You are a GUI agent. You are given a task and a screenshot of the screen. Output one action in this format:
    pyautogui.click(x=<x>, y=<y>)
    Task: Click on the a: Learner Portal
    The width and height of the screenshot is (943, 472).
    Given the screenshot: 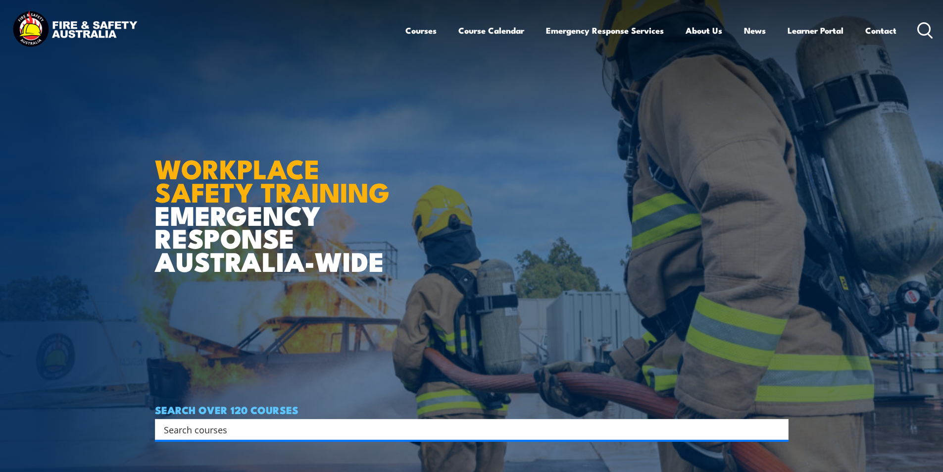 What is the action you would take?
    pyautogui.click(x=815, y=30)
    